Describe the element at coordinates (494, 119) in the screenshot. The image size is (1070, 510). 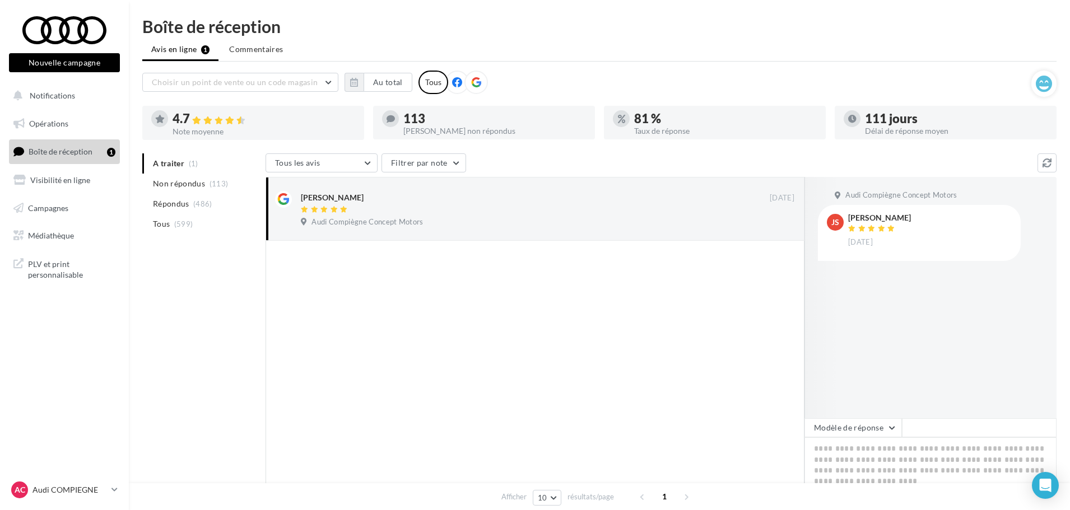
I see `div: 113` at that location.